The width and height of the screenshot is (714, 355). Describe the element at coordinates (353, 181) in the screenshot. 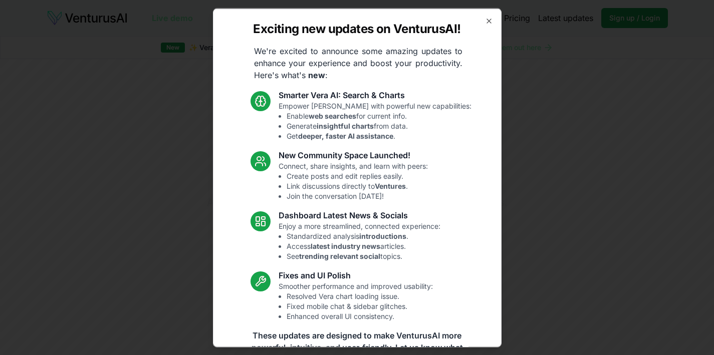

I see `p: Connect, share insights, and learn with peers:` at that location.